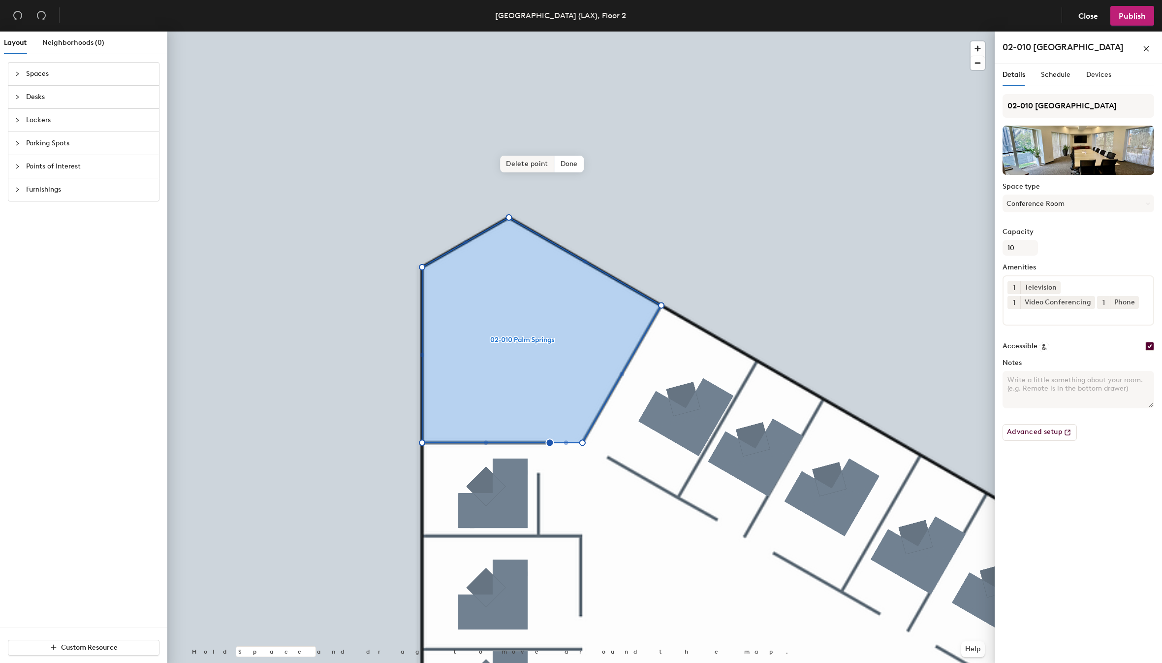 The image size is (1162, 663). What do you see at coordinates (18, 16) in the screenshot?
I see `button: Undo (⌘ + Z)` at bounding box center [18, 16].